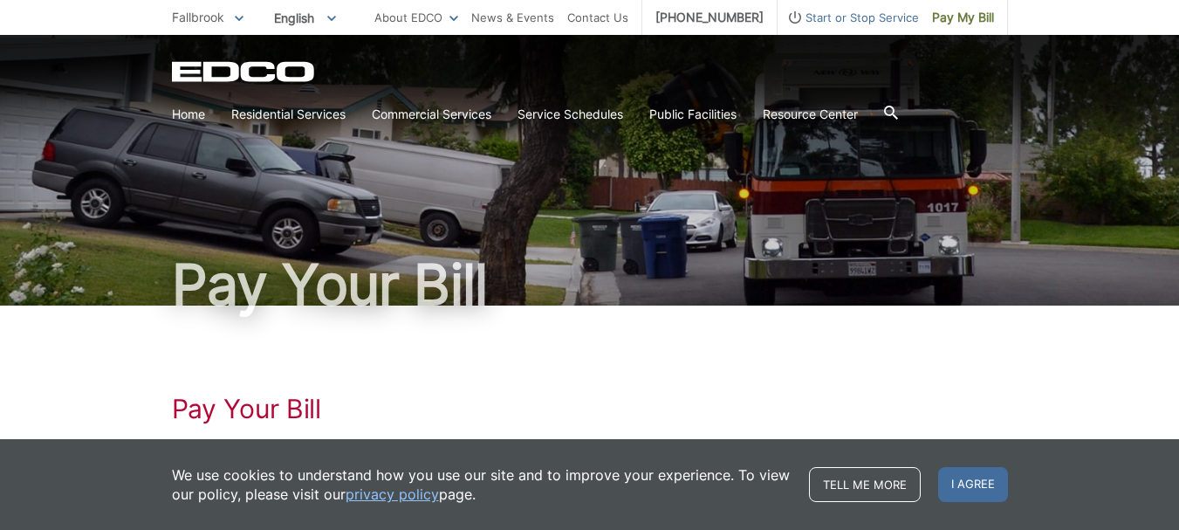 The image size is (1179, 530). Describe the element at coordinates (416, 17) in the screenshot. I see `a: About EDCO` at that location.